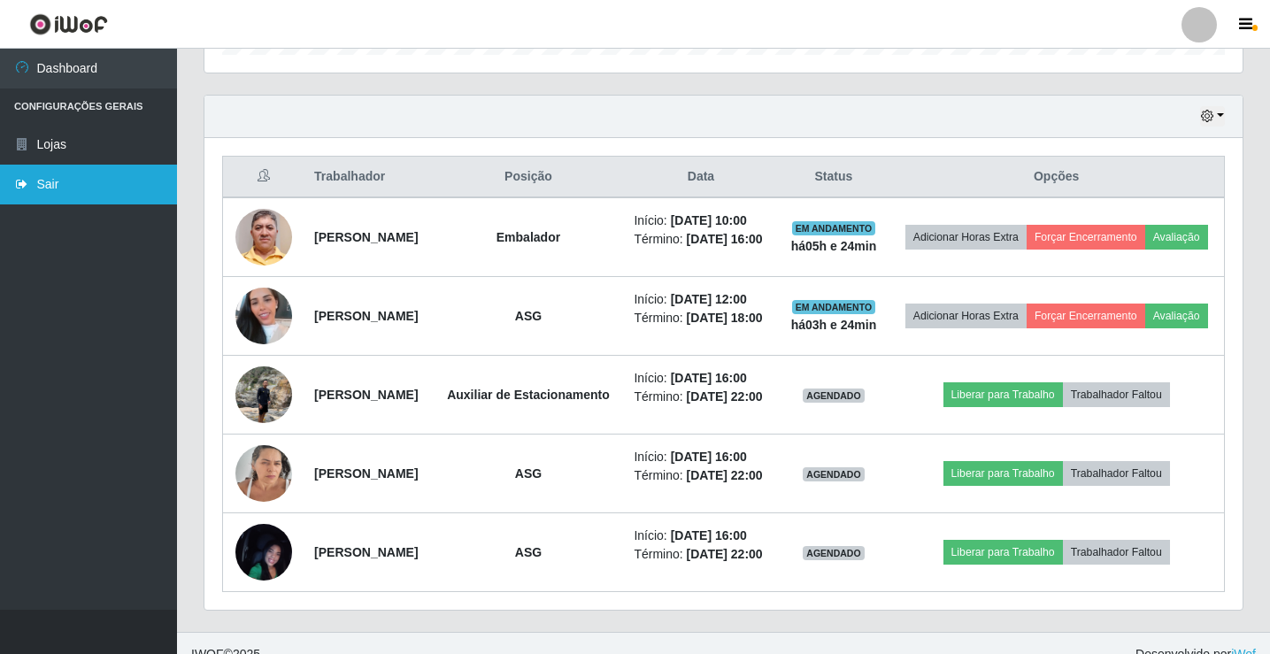 This screenshot has width=1270, height=654. Describe the element at coordinates (264, 472) in the screenshot. I see `img: 1741963068390.jpeg` at that location.